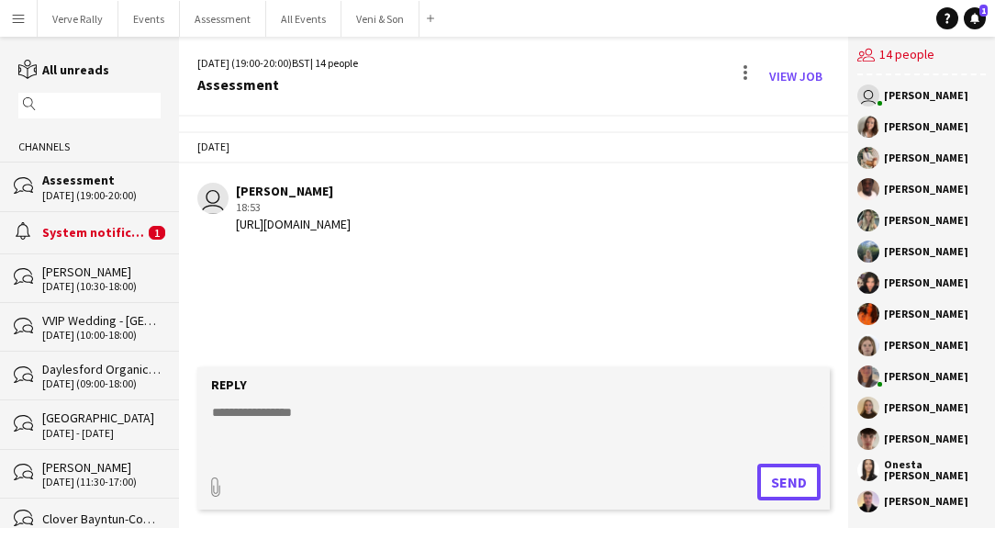  What do you see at coordinates (93, 232) in the screenshot?
I see `div: System notifications` at bounding box center [93, 232].